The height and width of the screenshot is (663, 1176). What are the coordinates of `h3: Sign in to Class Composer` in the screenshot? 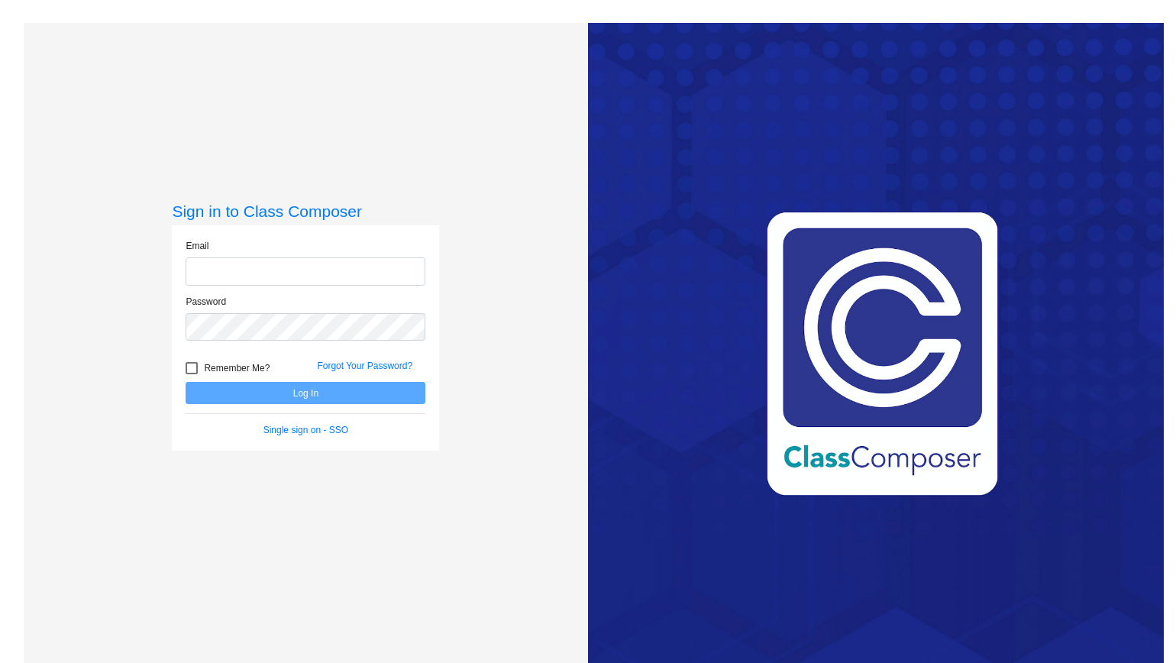 It's located at (305, 211).